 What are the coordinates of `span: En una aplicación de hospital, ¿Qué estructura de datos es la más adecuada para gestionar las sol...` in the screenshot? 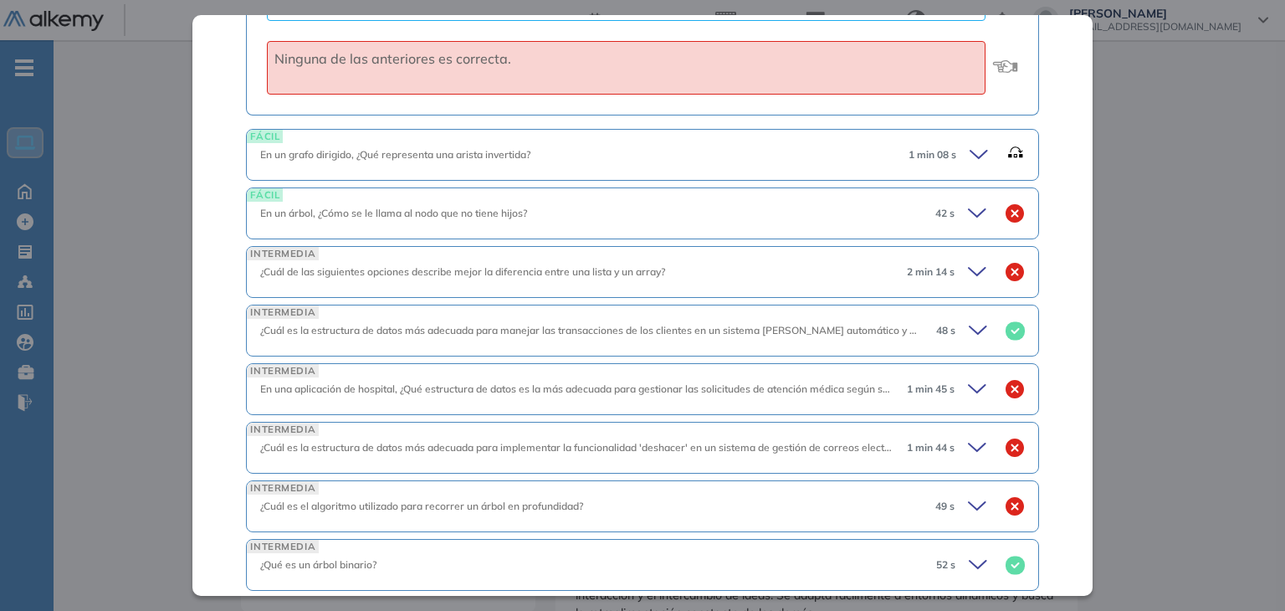 It's located at (599, 388).